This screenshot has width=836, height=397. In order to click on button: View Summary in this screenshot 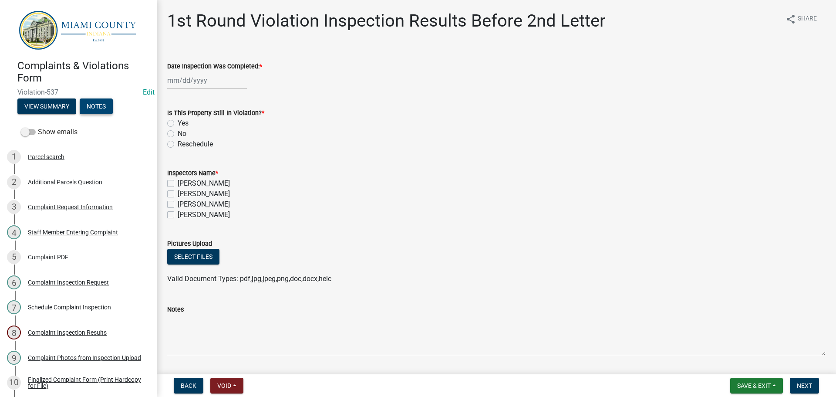, I will do `click(47, 106)`.